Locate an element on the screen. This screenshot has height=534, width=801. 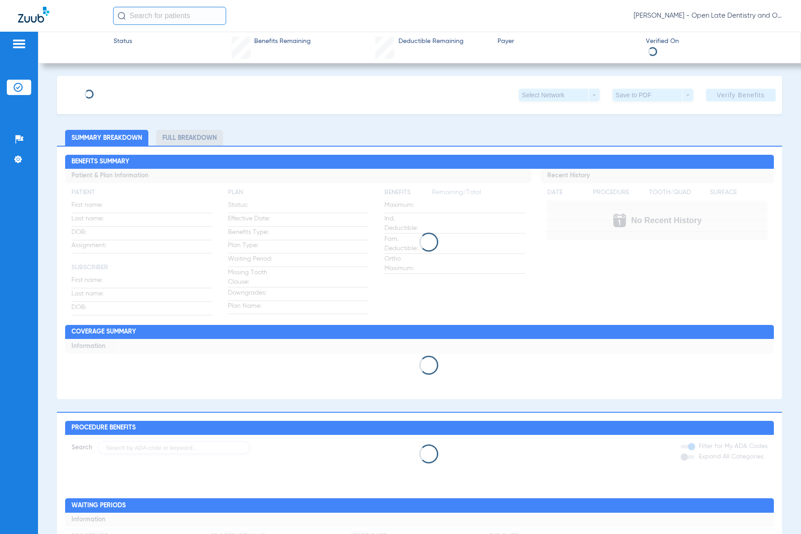
h2: Benefits Summary is located at coordinates (420, 162).